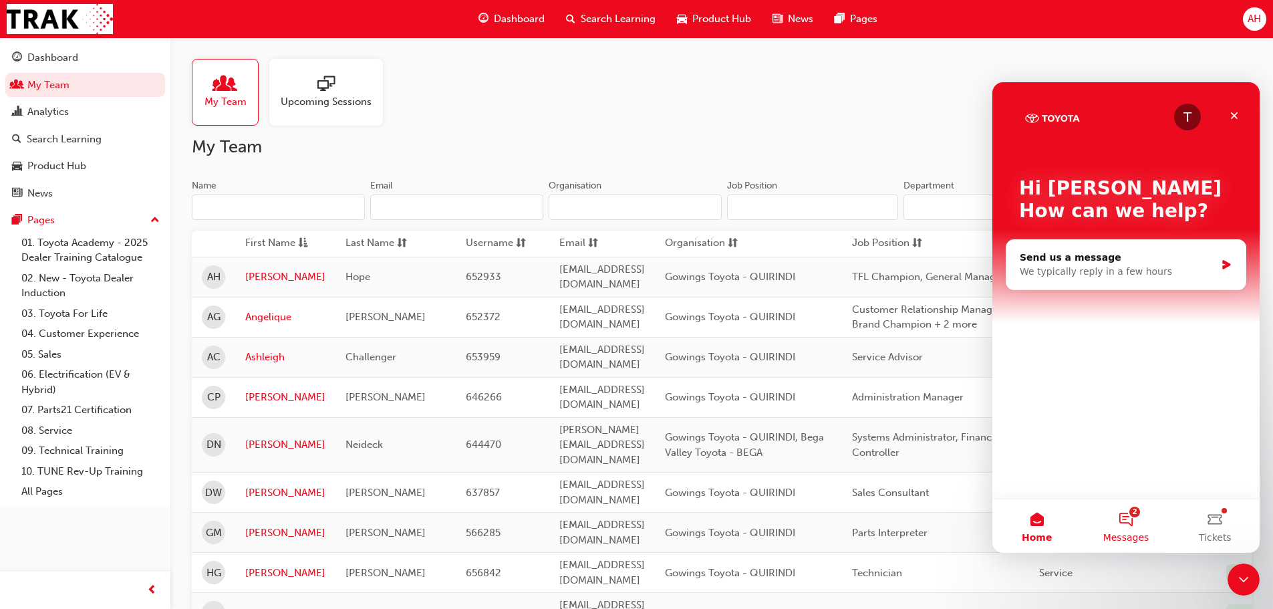 The width and height of the screenshot is (1273, 609). What do you see at coordinates (204, 186) in the screenshot?
I see `div: Name` at bounding box center [204, 186].